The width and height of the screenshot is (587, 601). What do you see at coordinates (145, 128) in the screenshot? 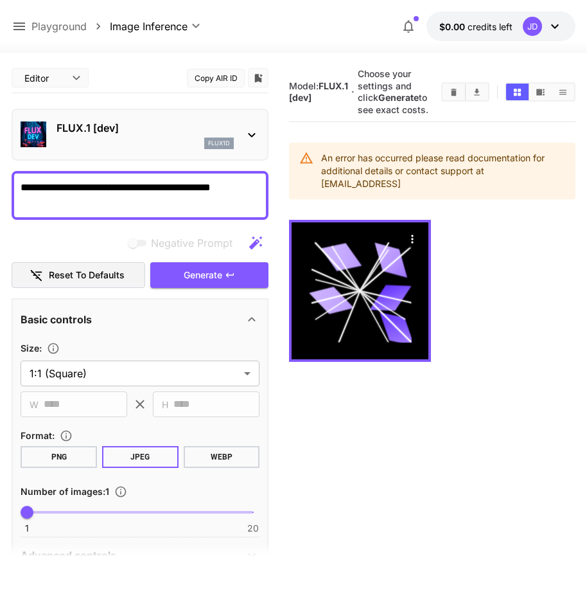
I see `p: FLUX.1 [dev]` at bounding box center [145, 128].